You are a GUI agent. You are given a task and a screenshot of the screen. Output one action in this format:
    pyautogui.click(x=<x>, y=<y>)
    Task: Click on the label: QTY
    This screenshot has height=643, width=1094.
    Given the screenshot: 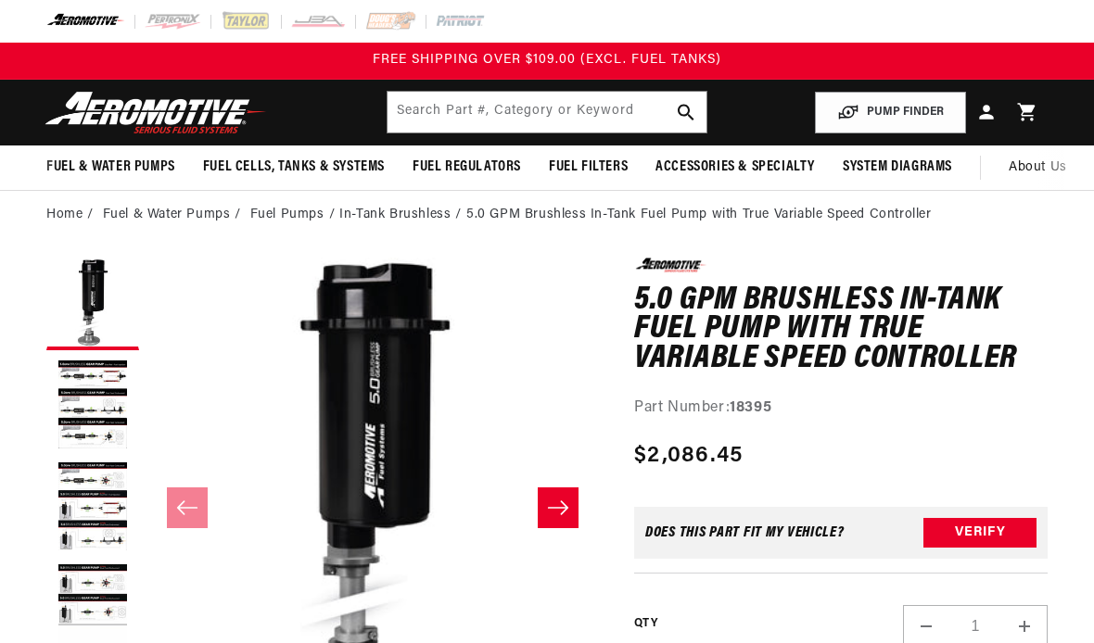 What is the action you would take?
    pyautogui.click(x=645, y=624)
    